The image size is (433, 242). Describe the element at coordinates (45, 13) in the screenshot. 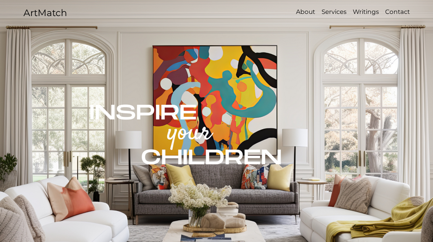

I see `a: ArtMatch` at that location.